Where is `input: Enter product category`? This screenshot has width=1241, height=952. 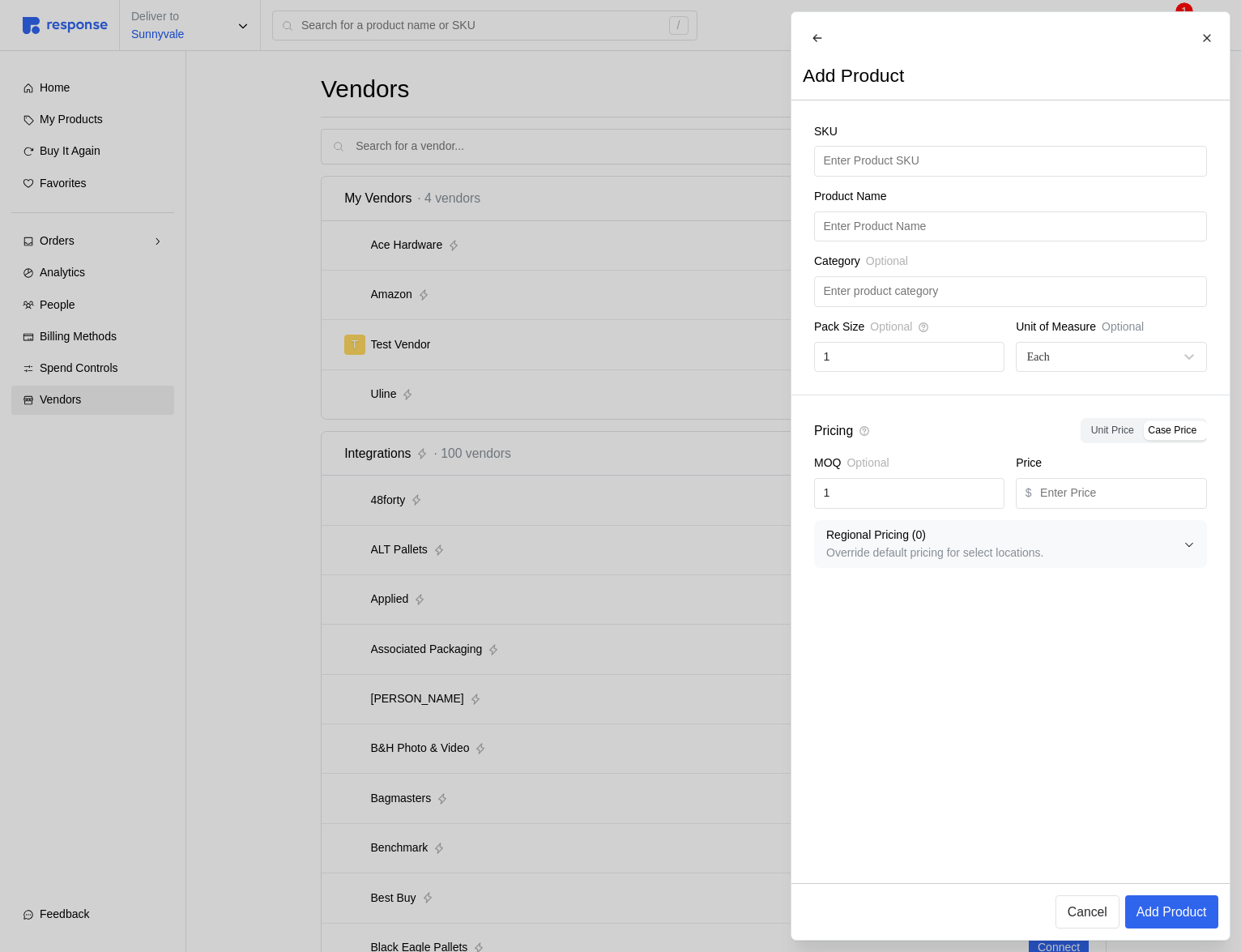 input: Enter product category is located at coordinates (1010, 292).